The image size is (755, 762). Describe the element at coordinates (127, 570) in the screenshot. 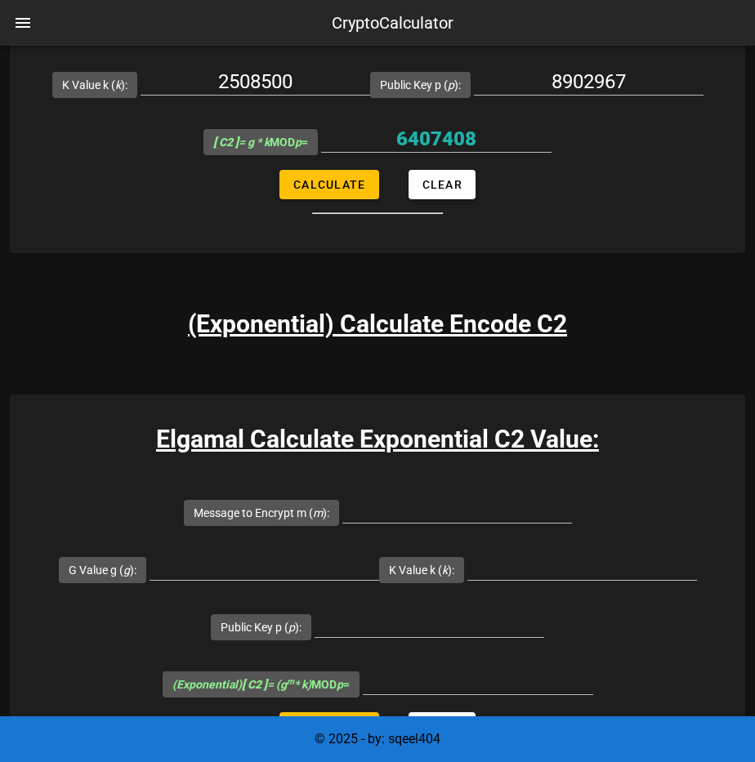

I see `i: g` at that location.